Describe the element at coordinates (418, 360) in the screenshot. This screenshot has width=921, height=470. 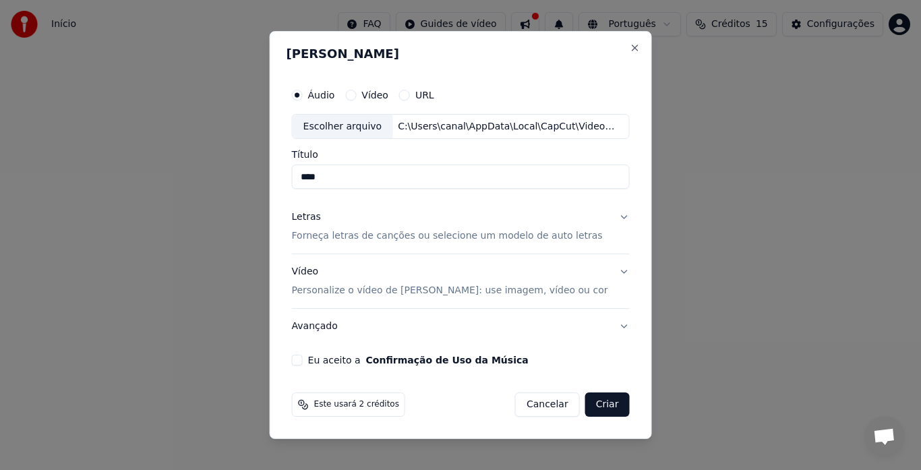
I see `label: Eu aceito a` at that location.